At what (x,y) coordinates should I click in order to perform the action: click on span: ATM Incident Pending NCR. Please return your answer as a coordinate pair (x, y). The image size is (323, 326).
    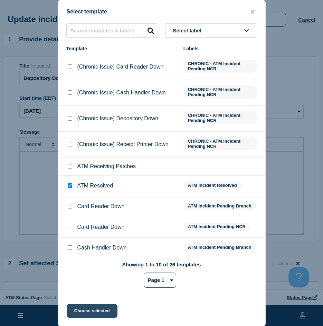
    Looking at the image, I should click on (216, 227).